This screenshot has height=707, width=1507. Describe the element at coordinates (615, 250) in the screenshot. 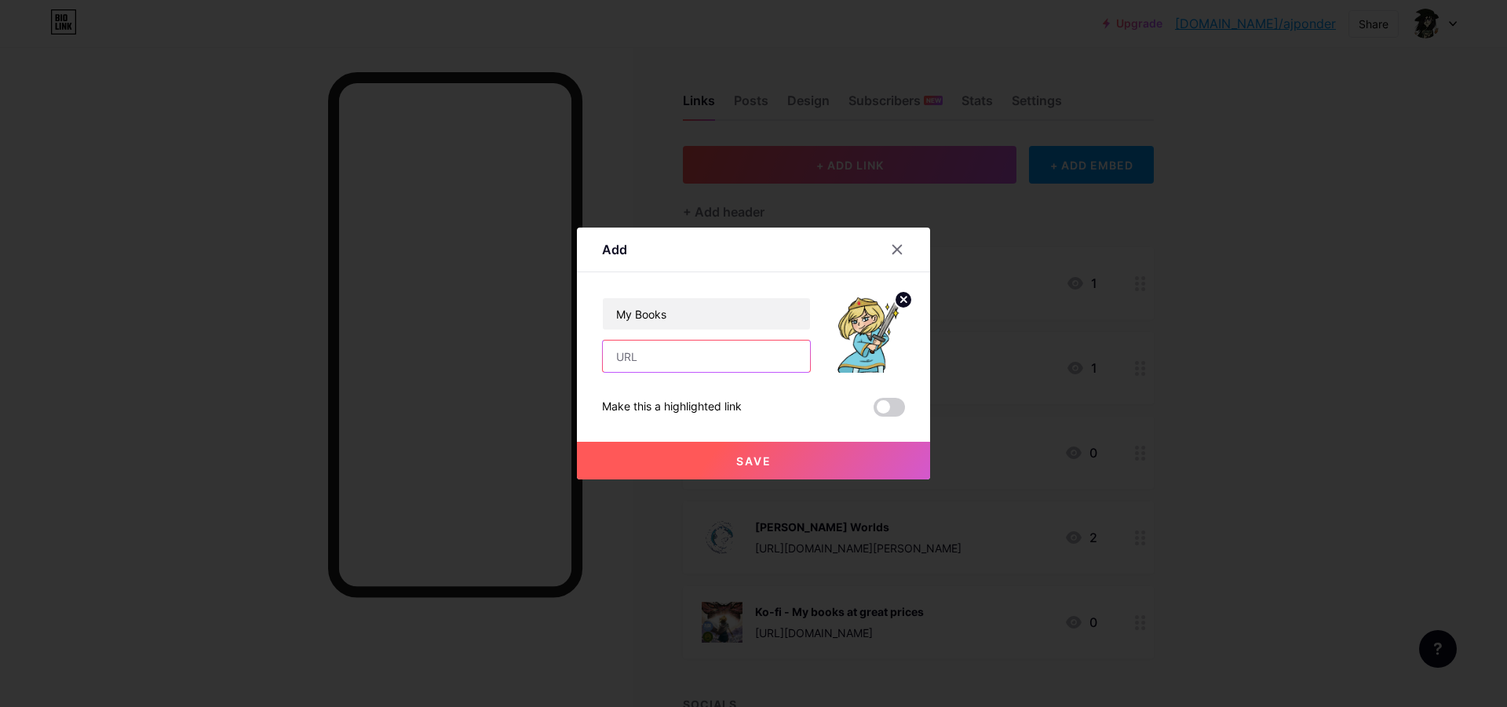

I see `div: Add` at that location.